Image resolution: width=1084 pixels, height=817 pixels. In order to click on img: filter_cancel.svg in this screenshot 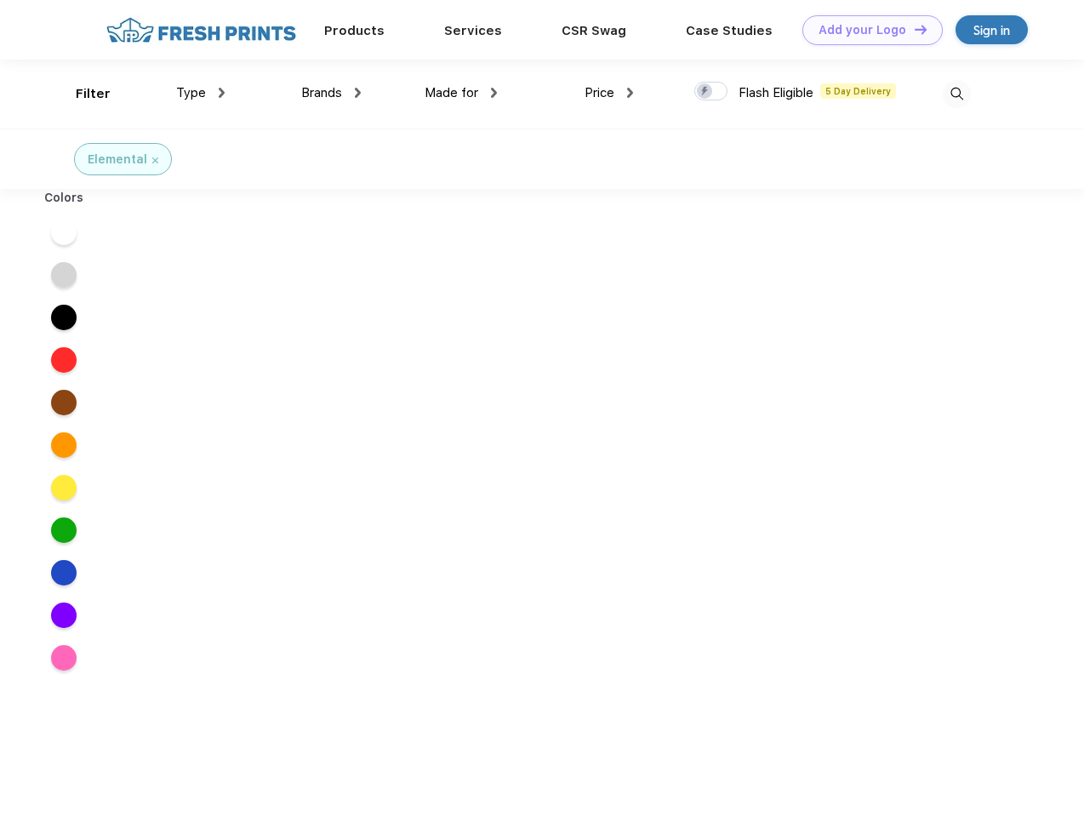, I will do `click(155, 160)`.